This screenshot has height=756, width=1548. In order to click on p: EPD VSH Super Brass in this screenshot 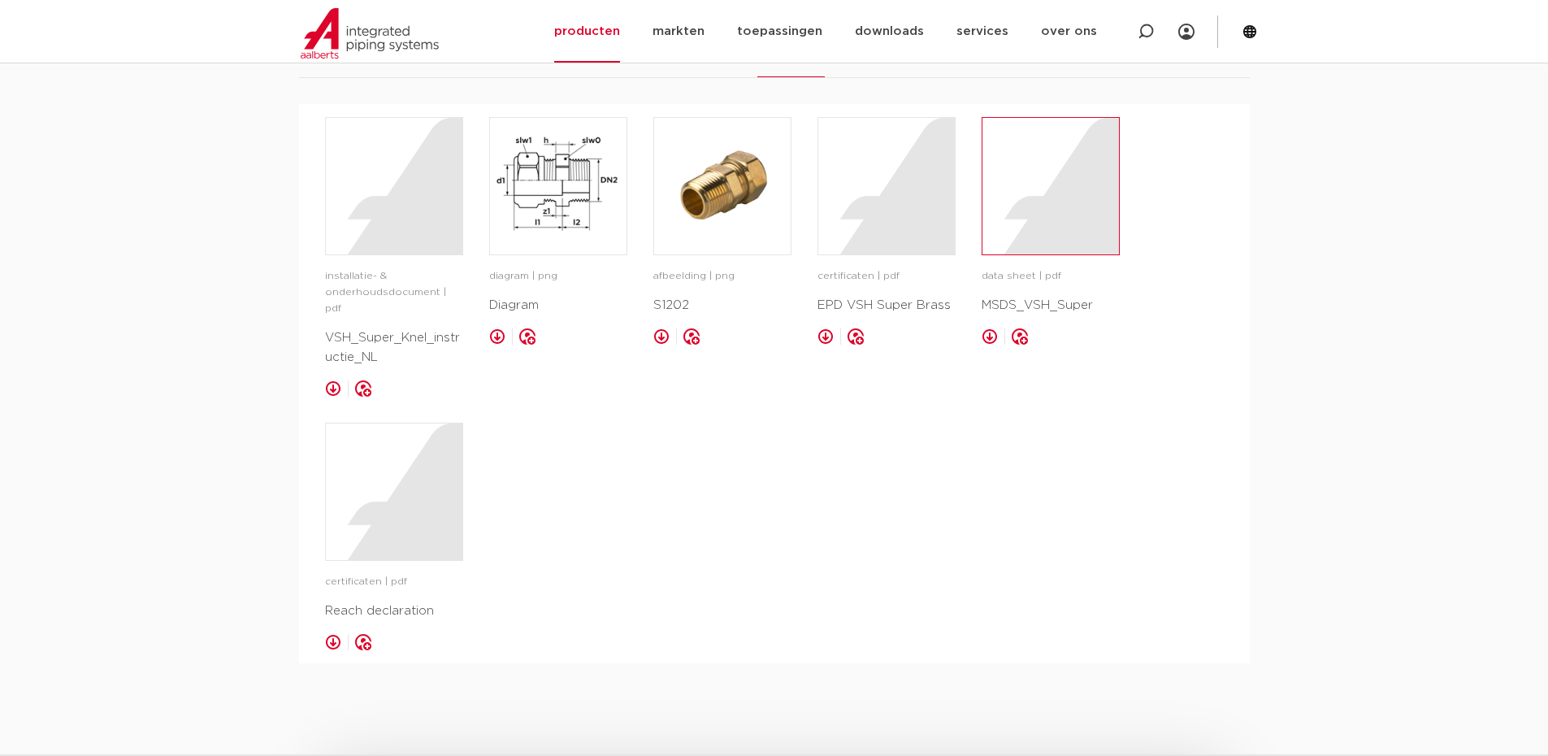, I will do `click(887, 306)`.